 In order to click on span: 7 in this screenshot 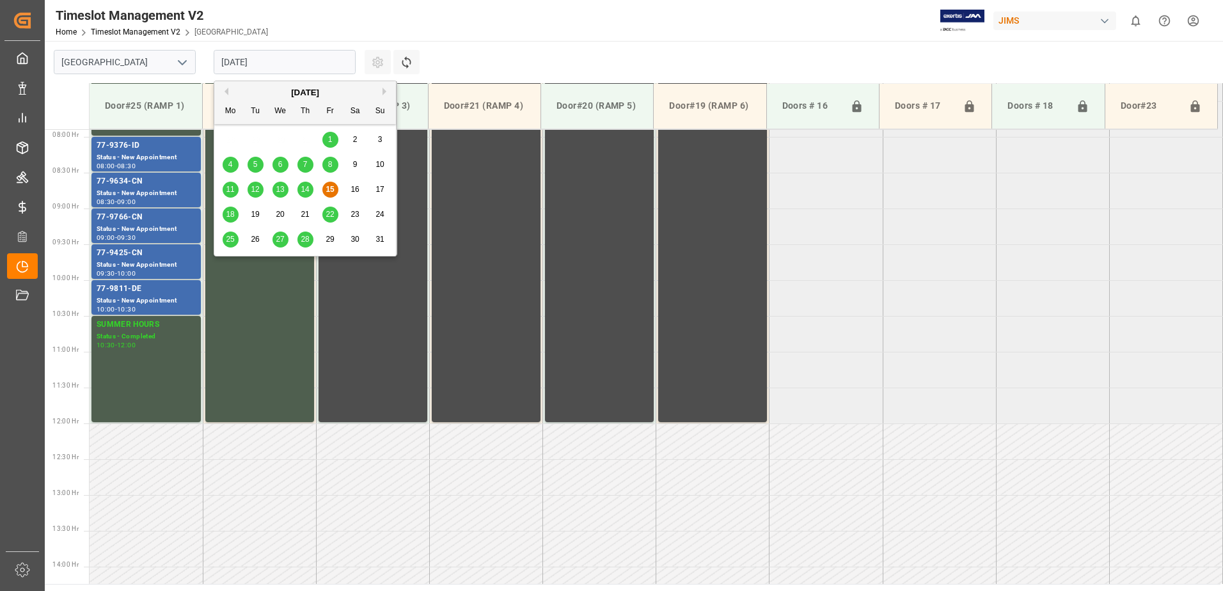, I will do `click(305, 164)`.